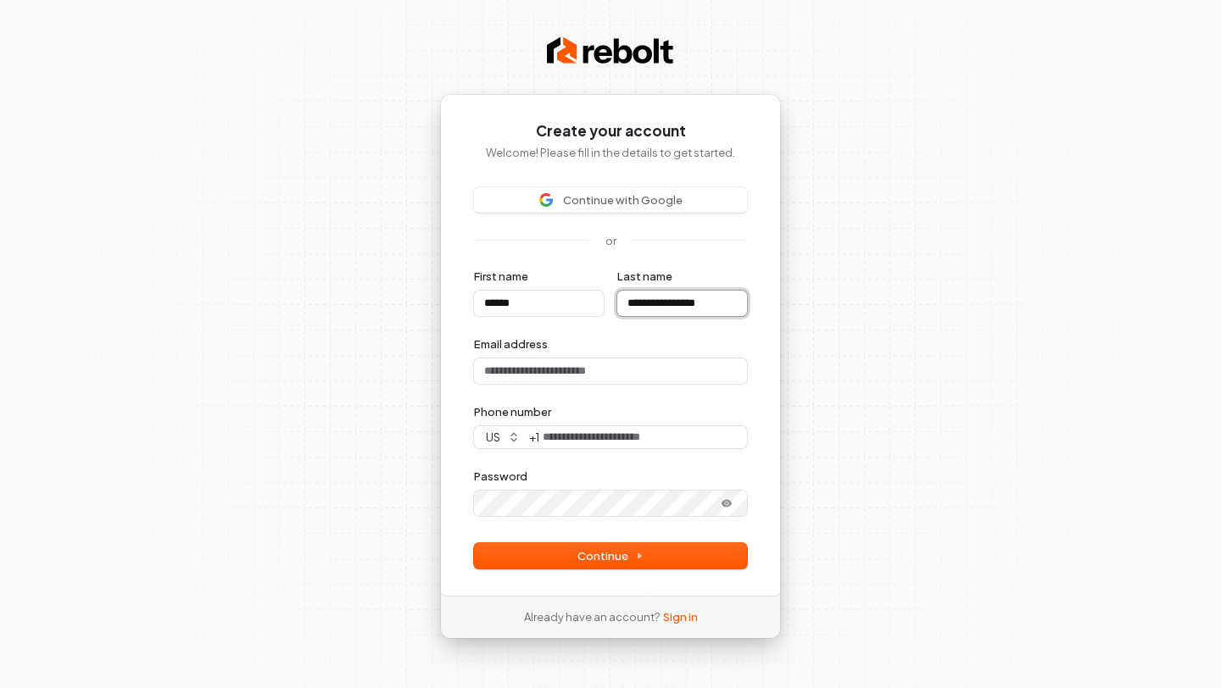  Describe the element at coordinates (610, 153) in the screenshot. I see `p: Welcome! Please fill in the details to get started.` at that location.